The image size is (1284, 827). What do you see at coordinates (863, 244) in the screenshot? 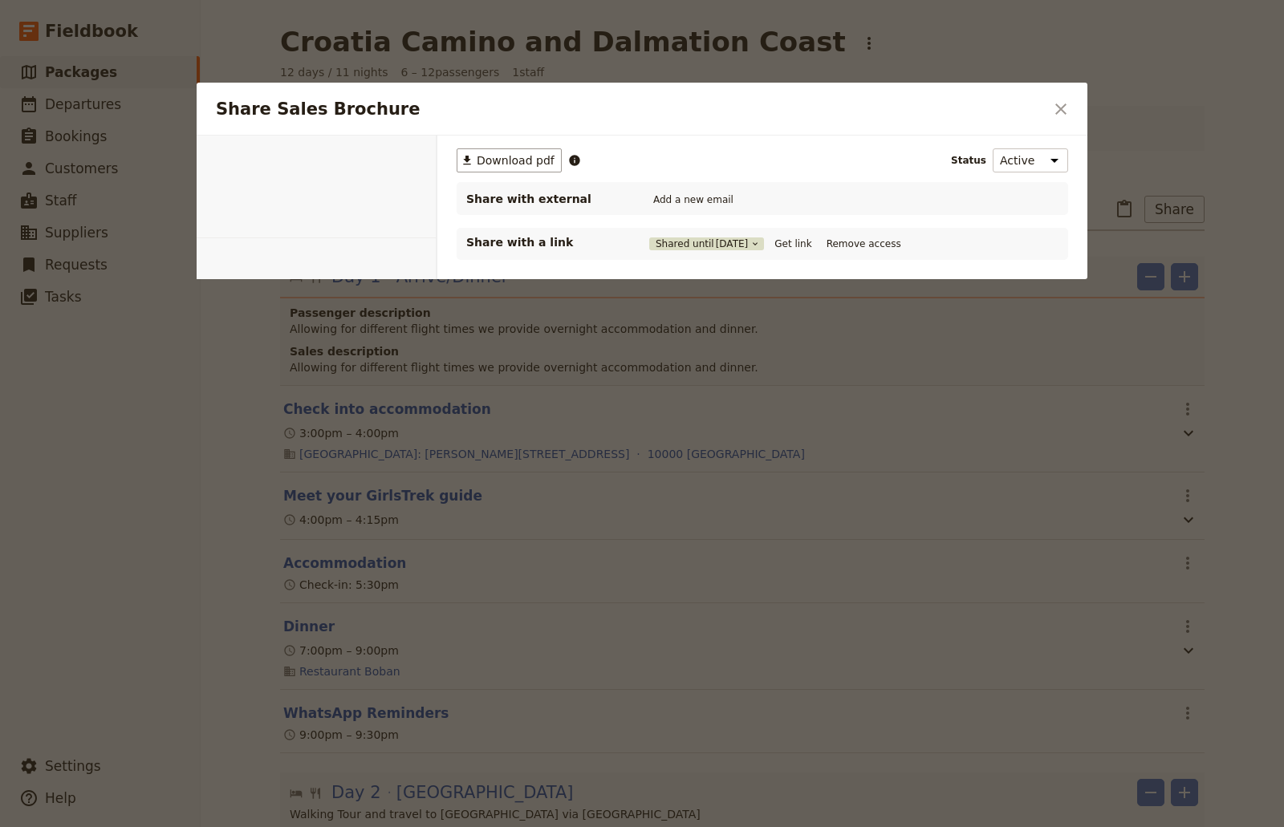
I see `button: Remove access` at bounding box center [863, 244].